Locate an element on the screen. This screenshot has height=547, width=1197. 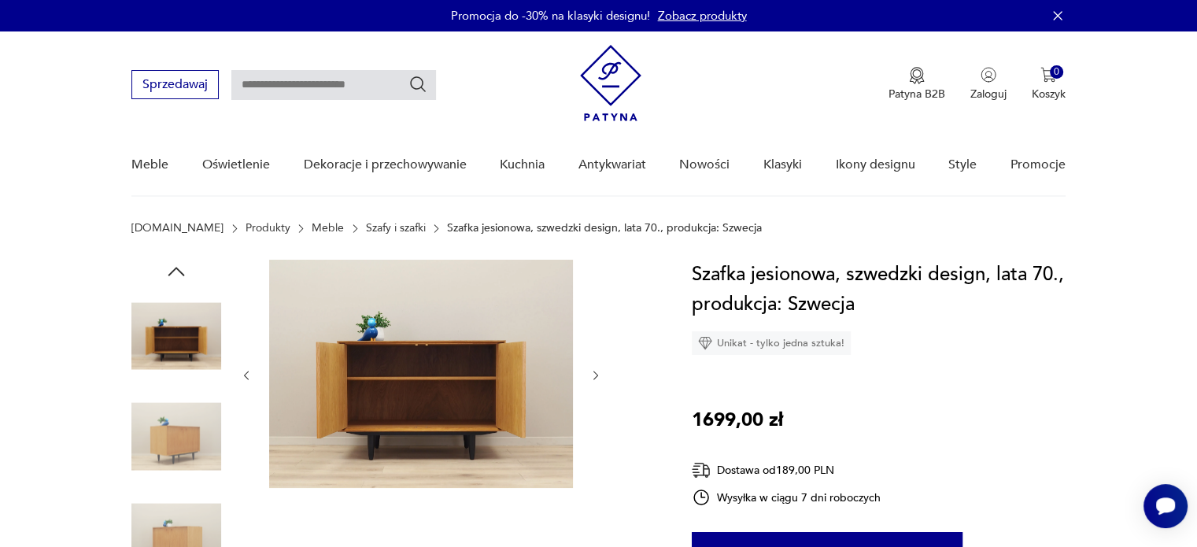
p: Patyna B2B is located at coordinates (917, 94).